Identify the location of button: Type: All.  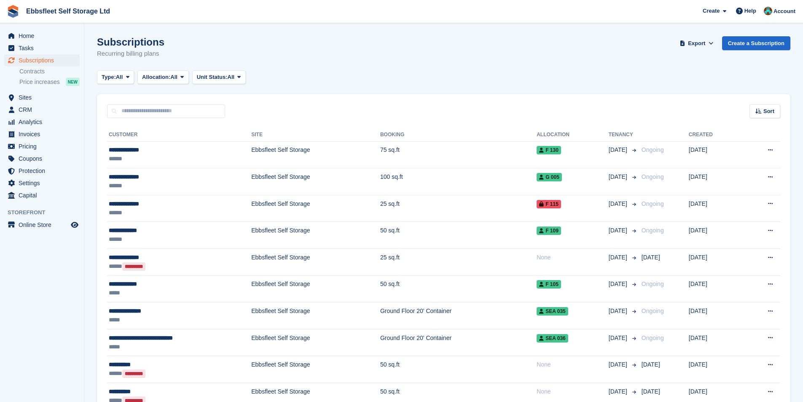
(116, 77).